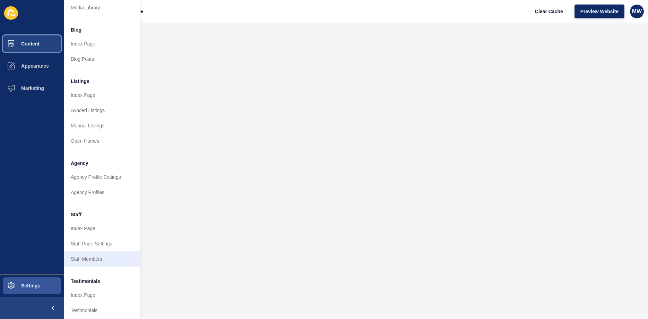 The width and height of the screenshot is (648, 319). I want to click on a: Agency Profile Settings, so click(102, 177).